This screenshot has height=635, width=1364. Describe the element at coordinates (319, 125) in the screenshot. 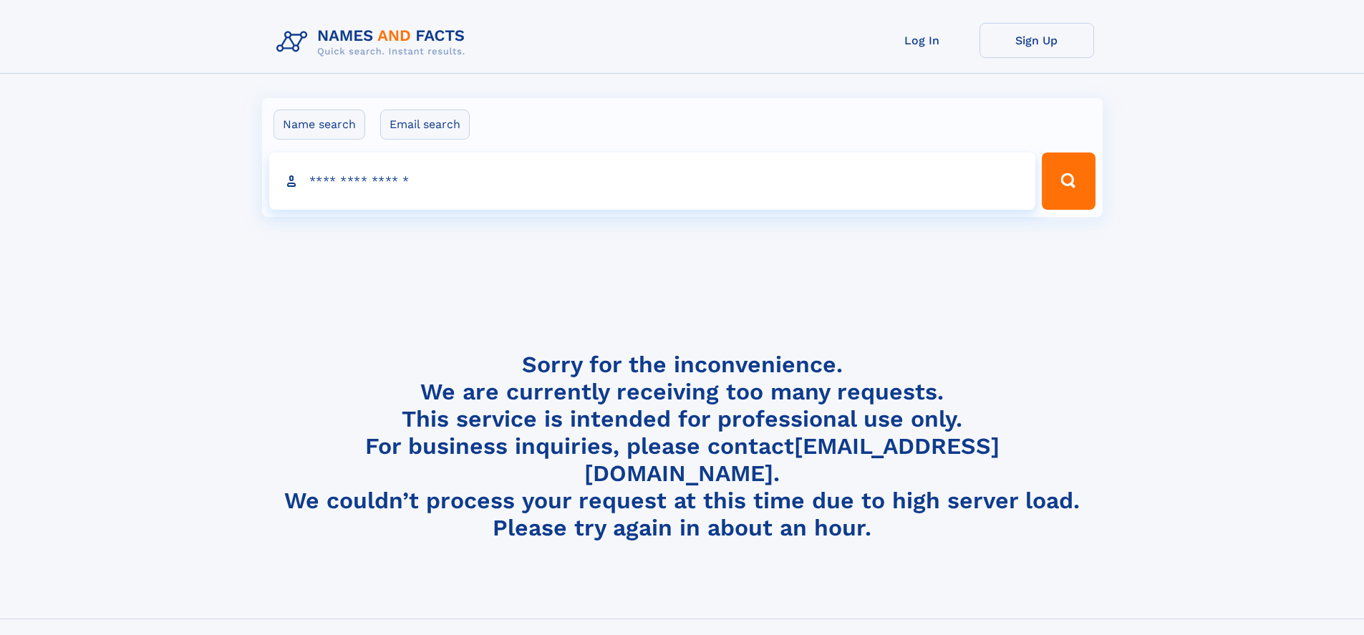

I see `label: Name search` at that location.